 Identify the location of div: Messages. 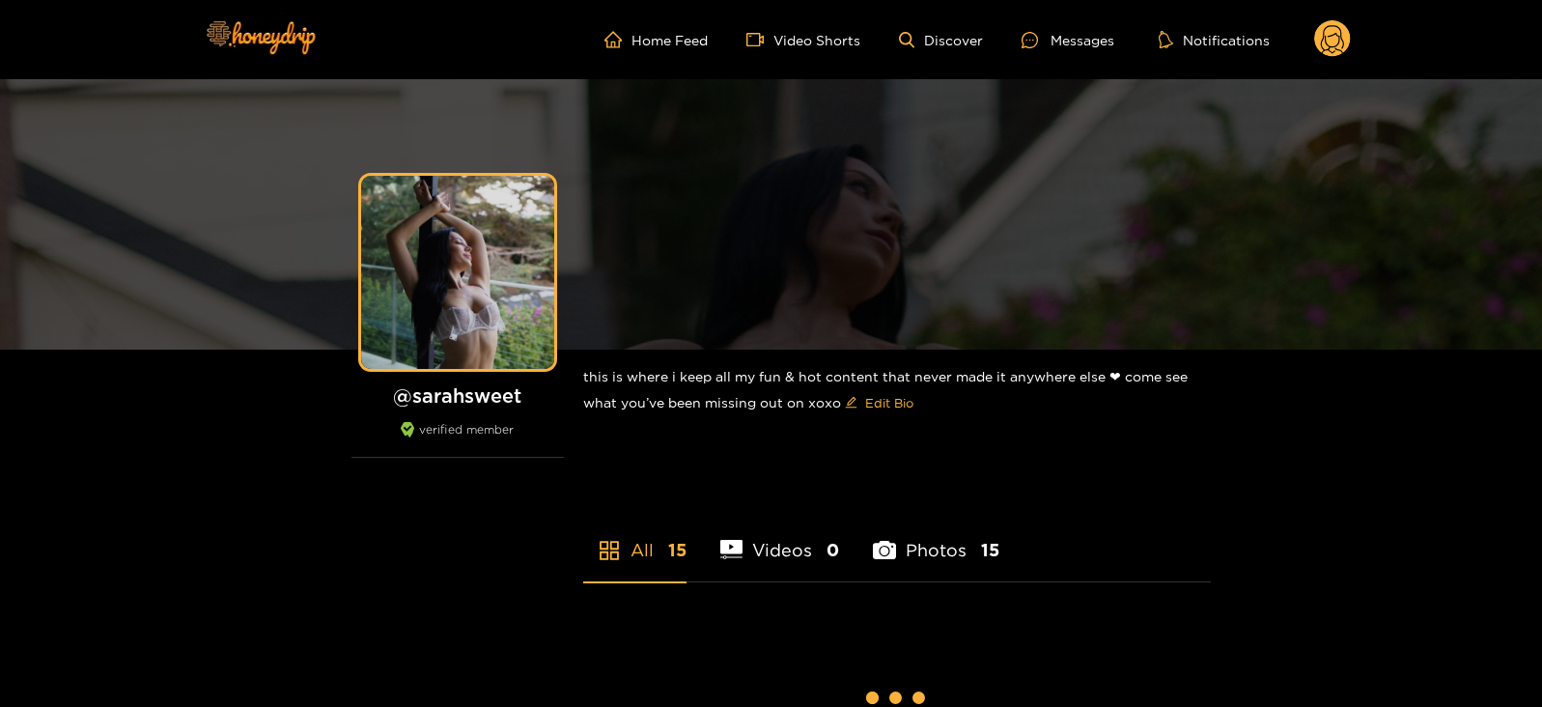
(1068, 40).